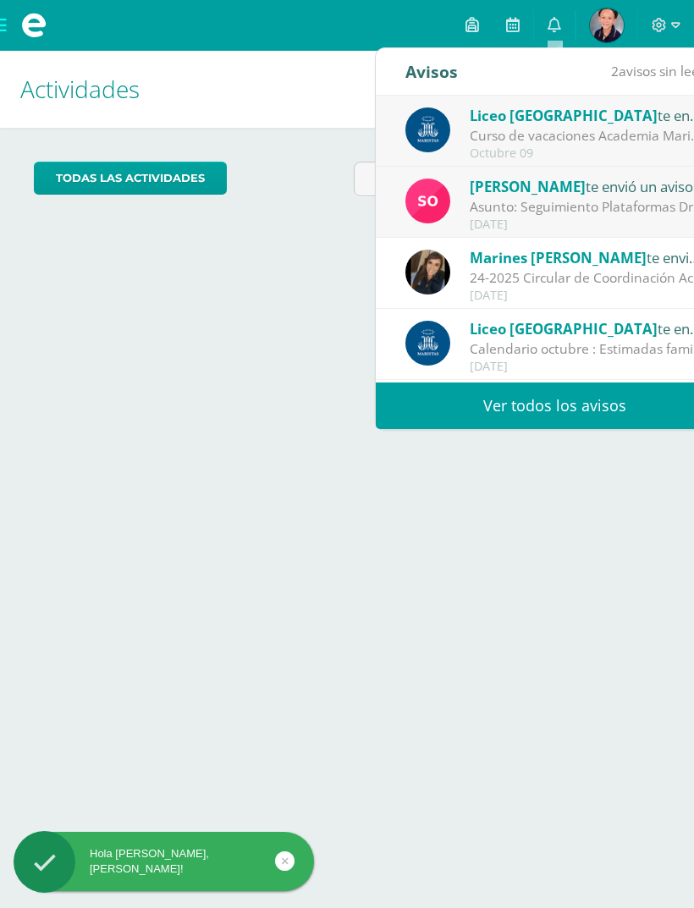 The height and width of the screenshot is (908, 694). I want to click on a: todas las Actividades, so click(130, 178).